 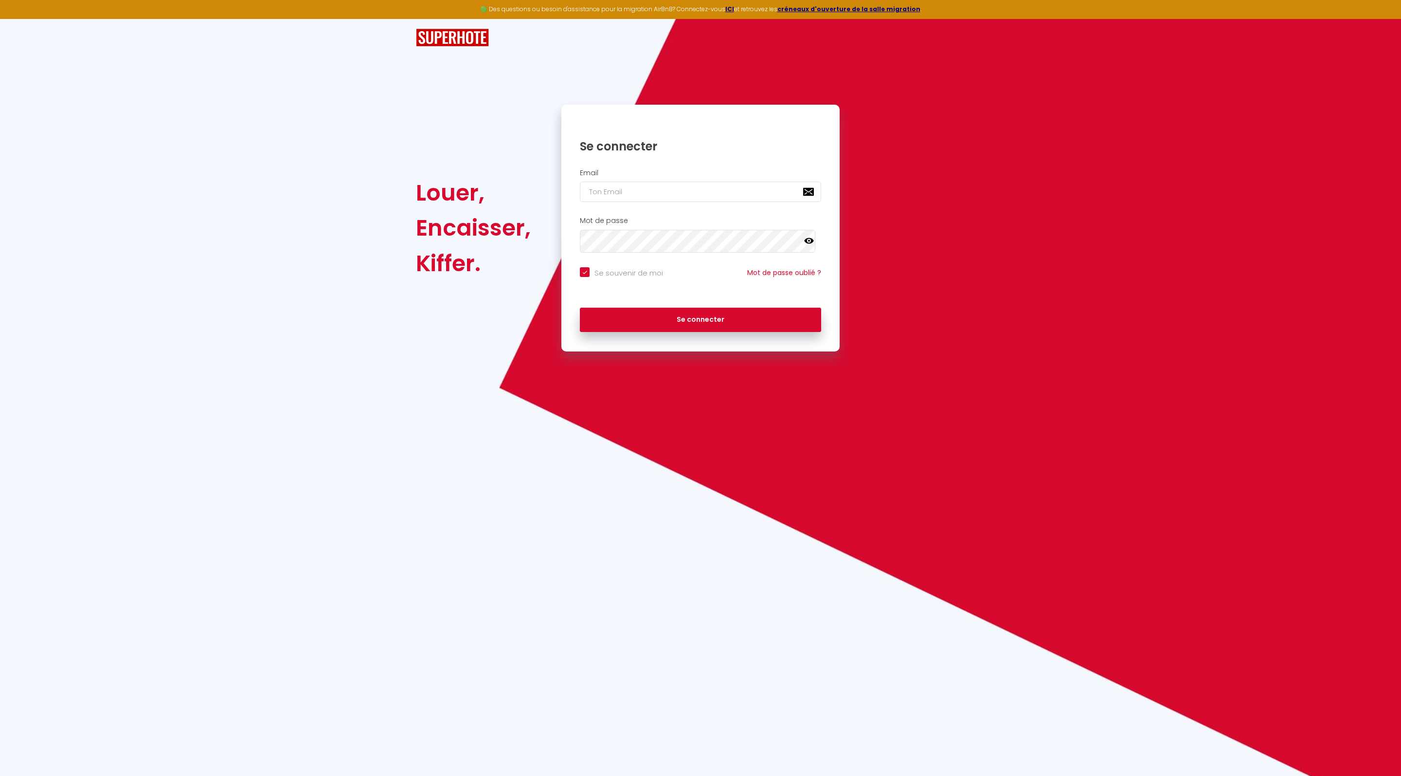 What do you see at coordinates (452, 37) in the screenshot?
I see `img: SuperHote logo` at bounding box center [452, 37].